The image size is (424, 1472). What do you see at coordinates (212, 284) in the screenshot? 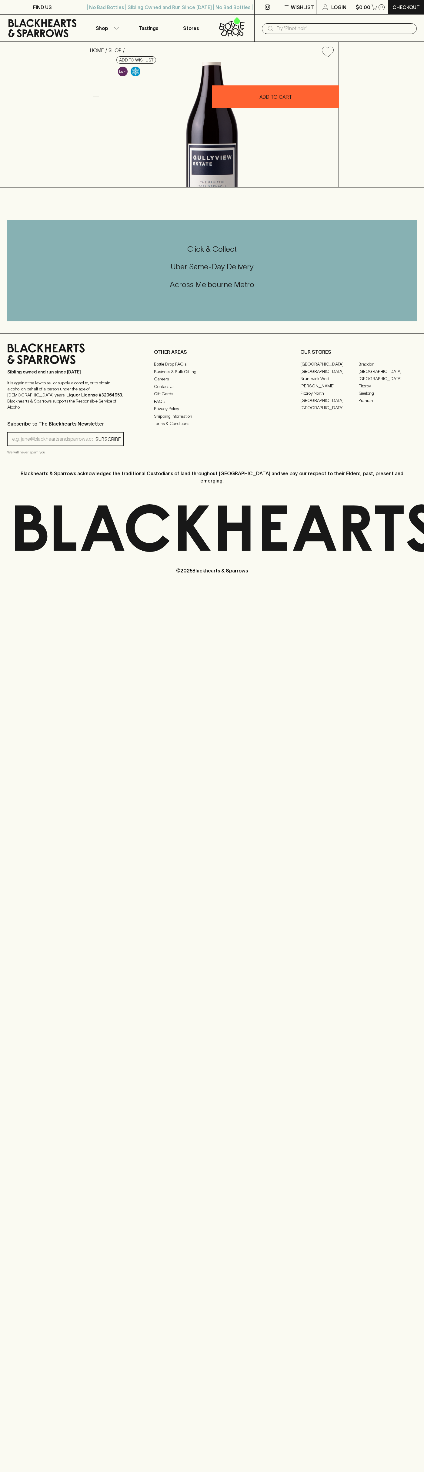
I see `h5: Across Melbourne Metro` at bounding box center [212, 284].